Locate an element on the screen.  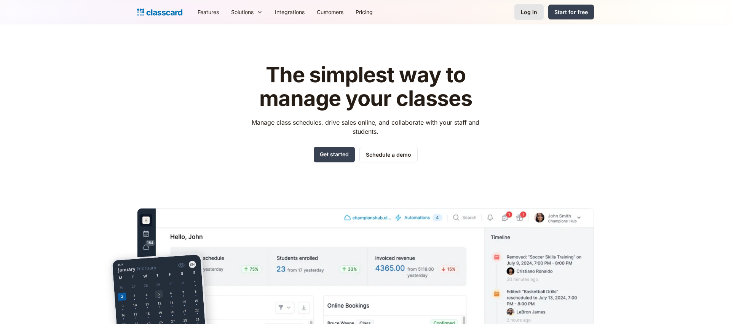
div: Log in is located at coordinates (529, 12).